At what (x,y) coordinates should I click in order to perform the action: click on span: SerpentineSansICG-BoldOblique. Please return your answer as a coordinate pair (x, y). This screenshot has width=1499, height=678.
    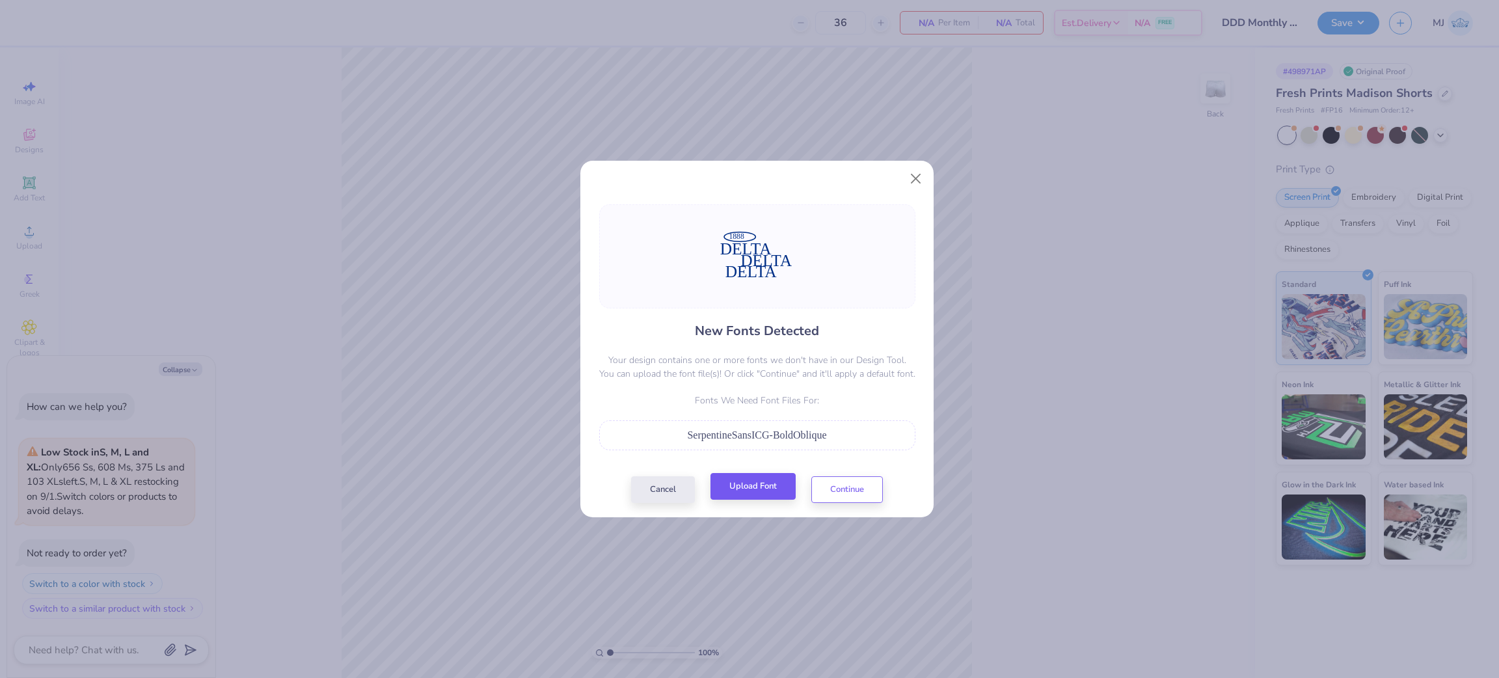
    Looking at the image, I should click on (757, 435).